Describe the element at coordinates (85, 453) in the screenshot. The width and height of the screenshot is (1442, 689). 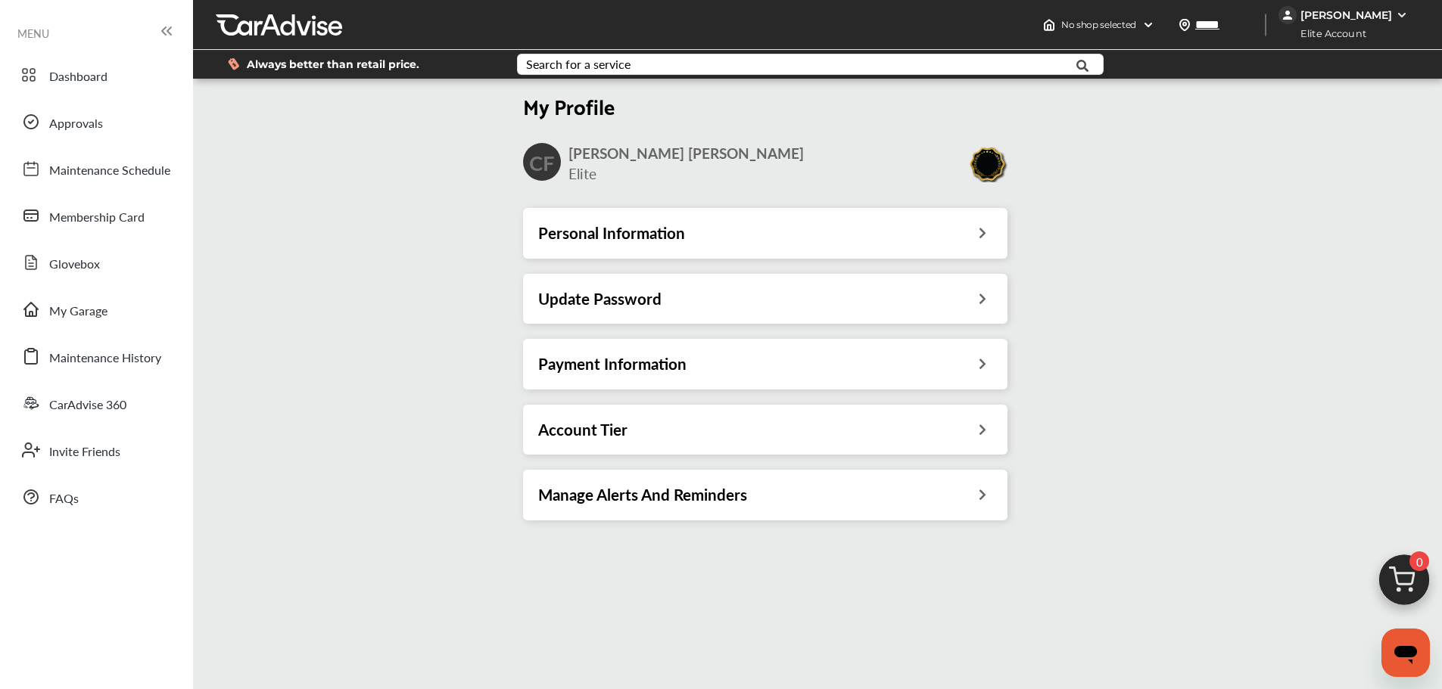
I see `span: Invite Friends` at that location.